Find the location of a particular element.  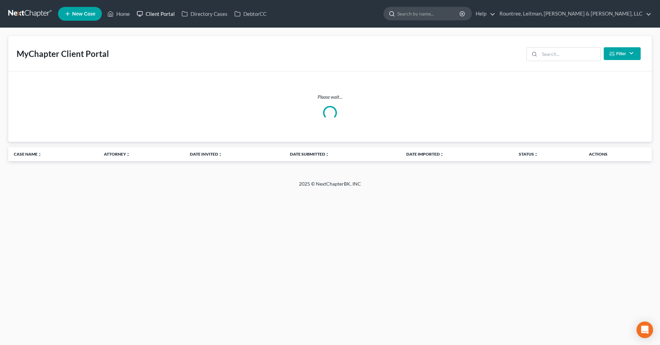

a: Client Portal is located at coordinates (156, 14).